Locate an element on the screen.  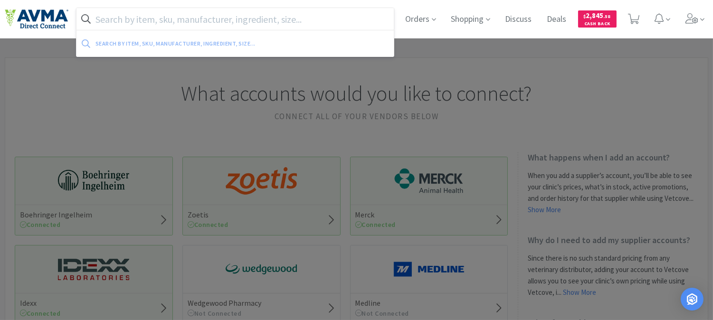
input: Search by item, sku, manufacturer, ingredient, size... is located at coordinates (235, 19).